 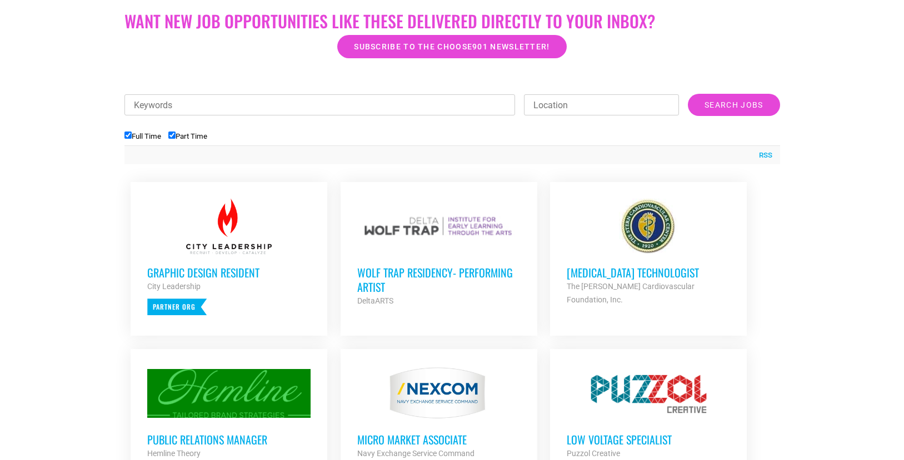 What do you see at coordinates (229, 440) in the screenshot?
I see `h3: Public Relations Manager` at bounding box center [229, 440].